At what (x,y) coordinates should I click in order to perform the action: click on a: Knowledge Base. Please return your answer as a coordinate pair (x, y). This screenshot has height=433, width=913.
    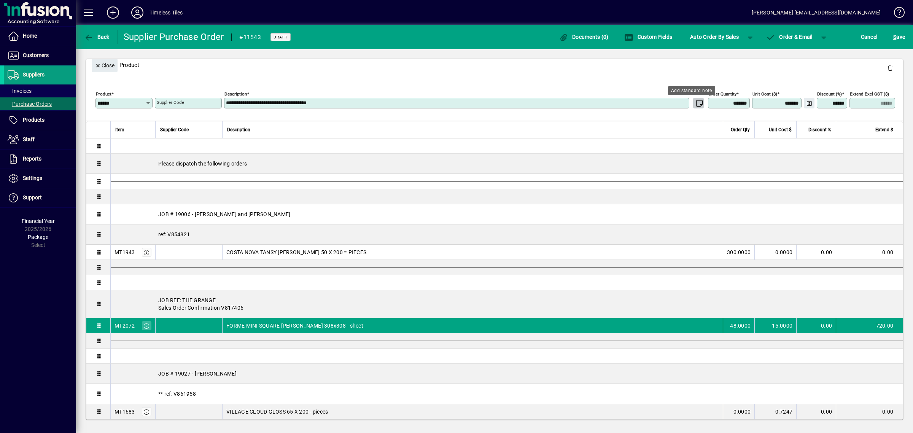
    Looking at the image, I should click on (896, 14).